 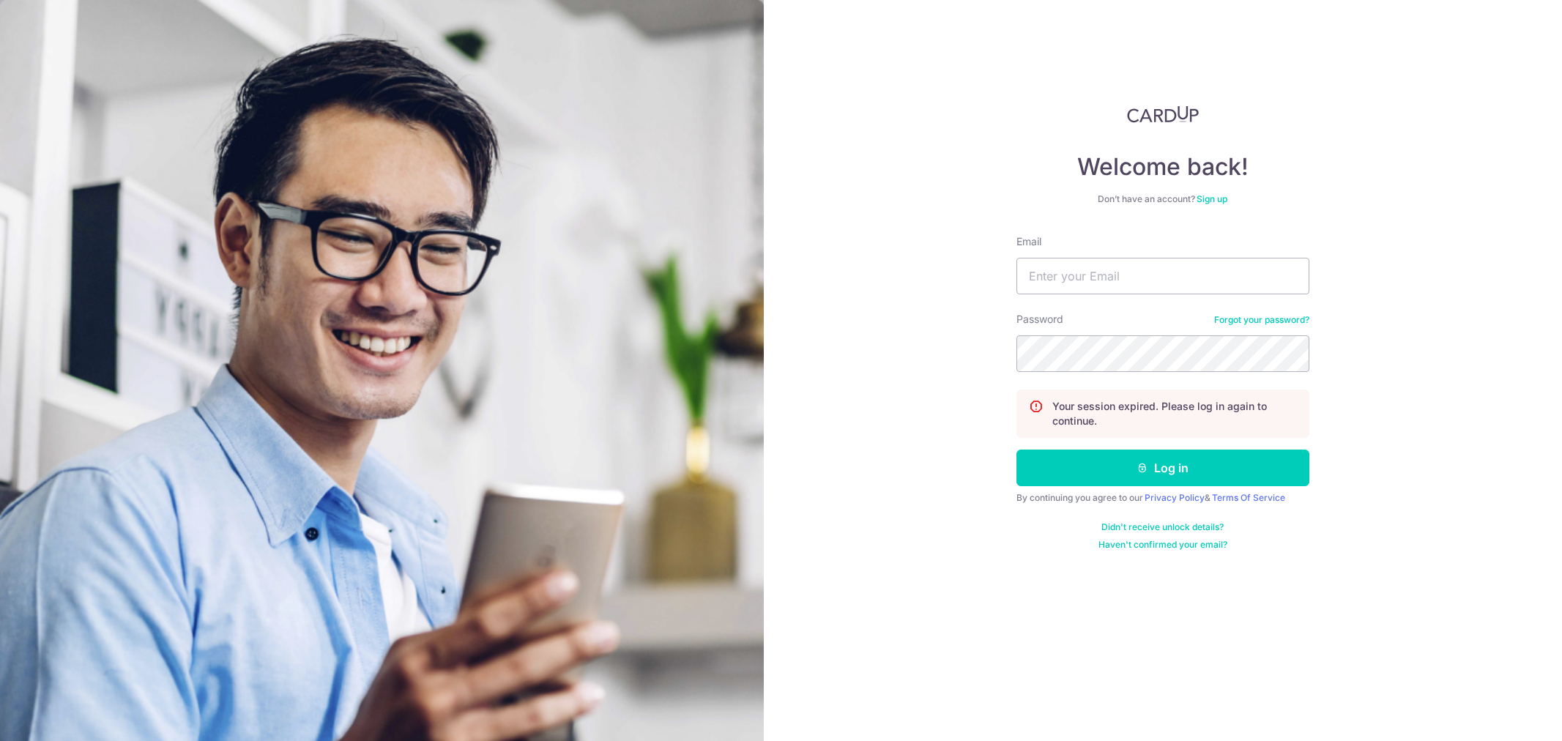 I want to click on input: Enter your Email, so click(x=1163, y=276).